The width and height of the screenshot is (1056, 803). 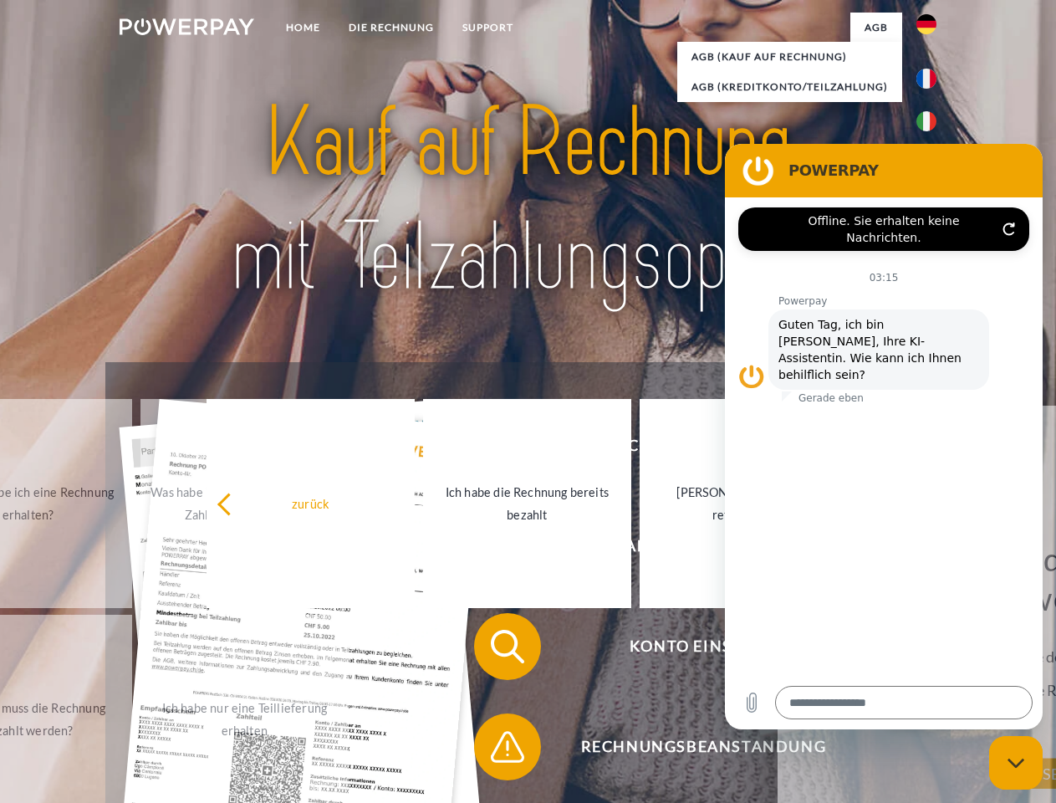 What do you see at coordinates (789, 57) in the screenshot?
I see `a: AGB (Kauf auf Rechnung)` at bounding box center [789, 57].